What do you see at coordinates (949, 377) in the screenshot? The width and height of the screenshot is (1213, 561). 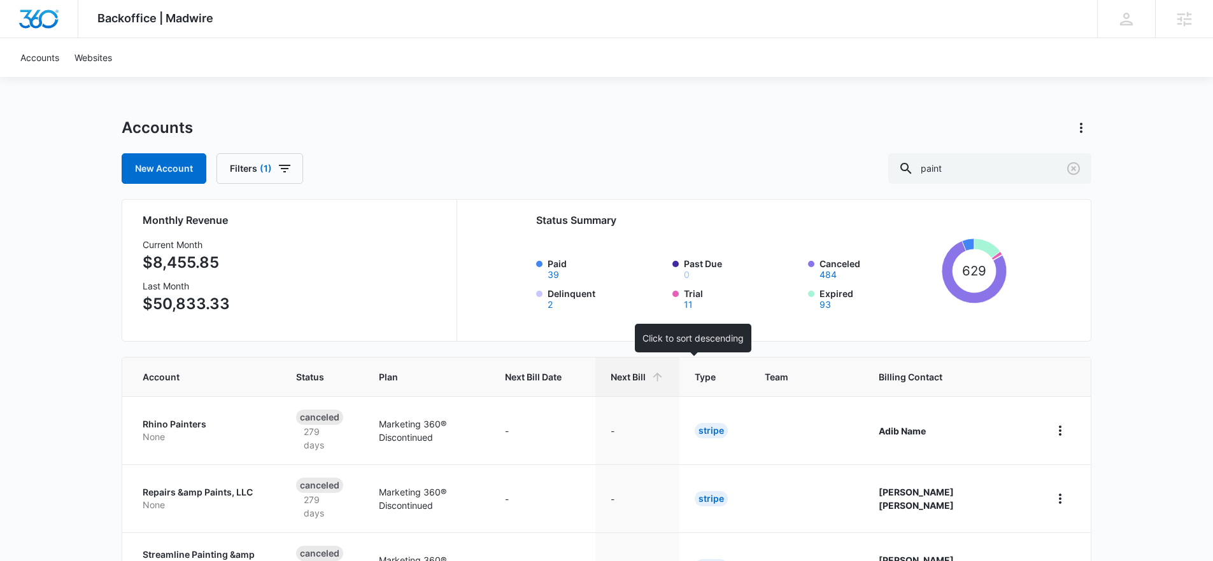 I see `span: Billing Contact` at bounding box center [949, 377].